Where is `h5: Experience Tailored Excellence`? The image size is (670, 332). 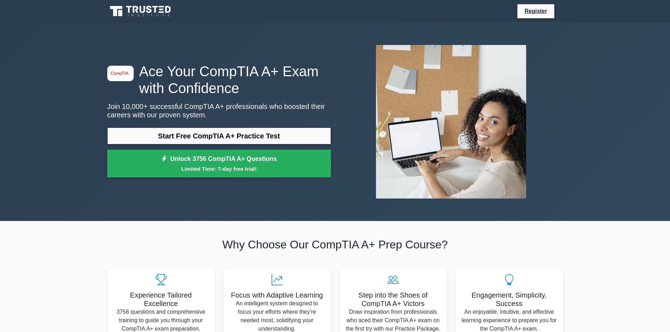
h5: Experience Tailored Excellence is located at coordinates (161, 299).